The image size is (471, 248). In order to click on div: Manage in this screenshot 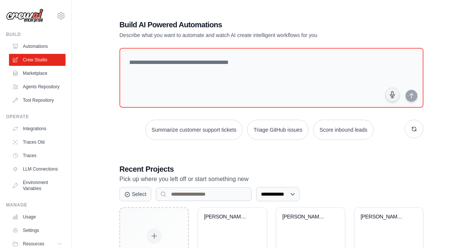, I will do `click(36, 205)`.